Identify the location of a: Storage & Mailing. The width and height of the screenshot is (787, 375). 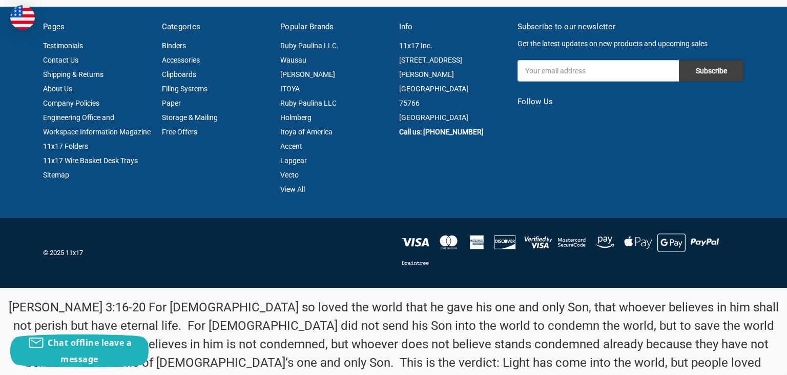
(190, 117).